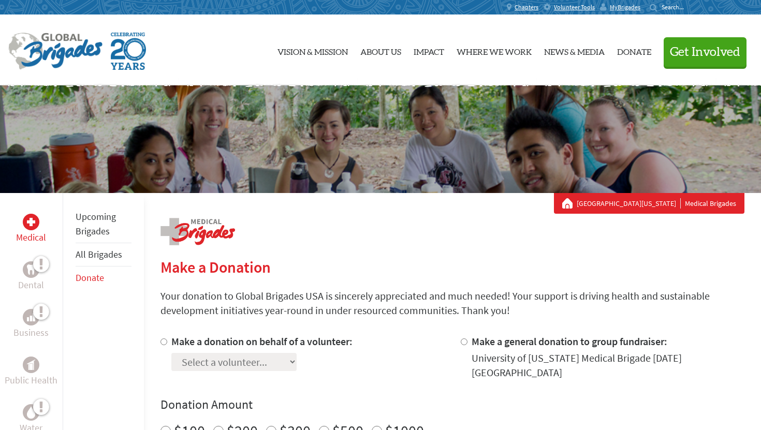 The width and height of the screenshot is (761, 430). I want to click on span: Chapters, so click(527, 7).